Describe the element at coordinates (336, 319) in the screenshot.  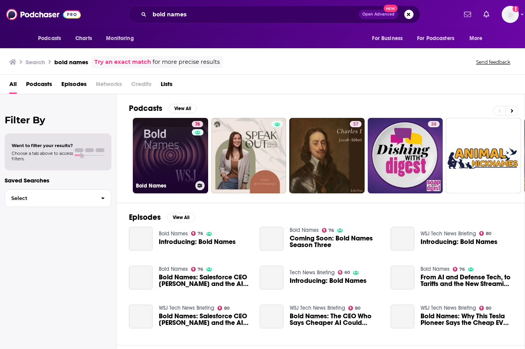
I see `span: Bold Names: The CEO Who Says Cheaper AI Could Actually Mean More Jobs` at that location.